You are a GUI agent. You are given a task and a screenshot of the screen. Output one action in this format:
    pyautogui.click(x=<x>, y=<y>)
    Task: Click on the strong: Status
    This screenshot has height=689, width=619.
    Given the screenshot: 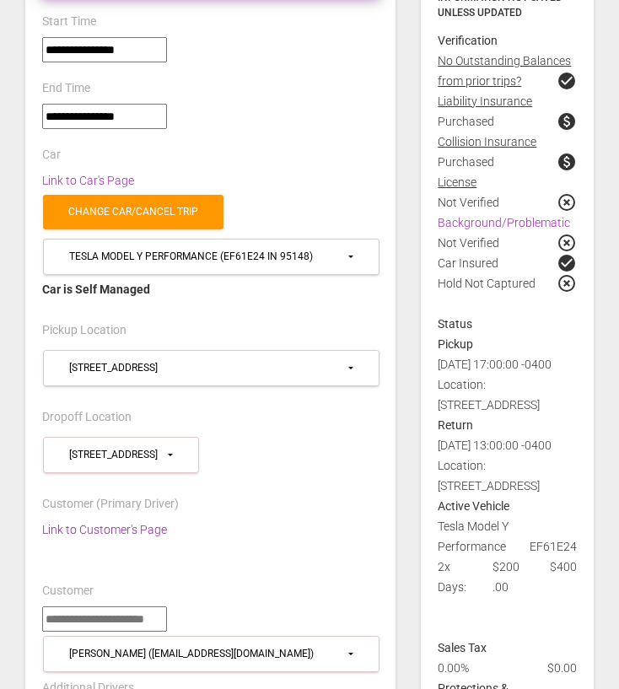 What is the action you would take?
    pyautogui.click(x=455, y=324)
    